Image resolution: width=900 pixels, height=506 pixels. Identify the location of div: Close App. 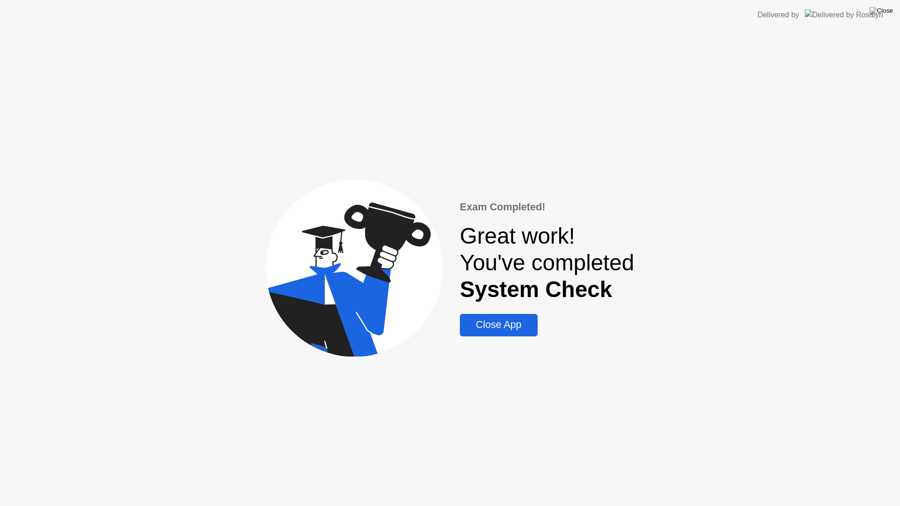
(498, 325).